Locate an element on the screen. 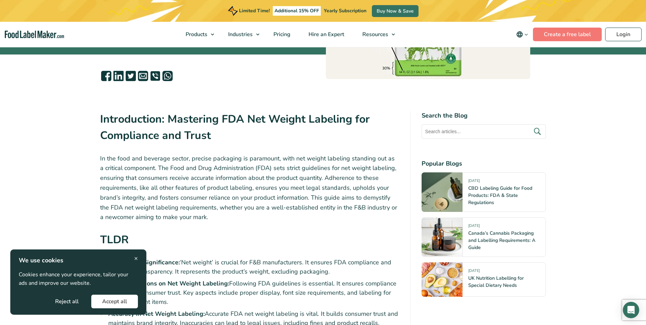 The width and height of the screenshot is (646, 325). h4: Popular Blogs is located at coordinates (483, 163).